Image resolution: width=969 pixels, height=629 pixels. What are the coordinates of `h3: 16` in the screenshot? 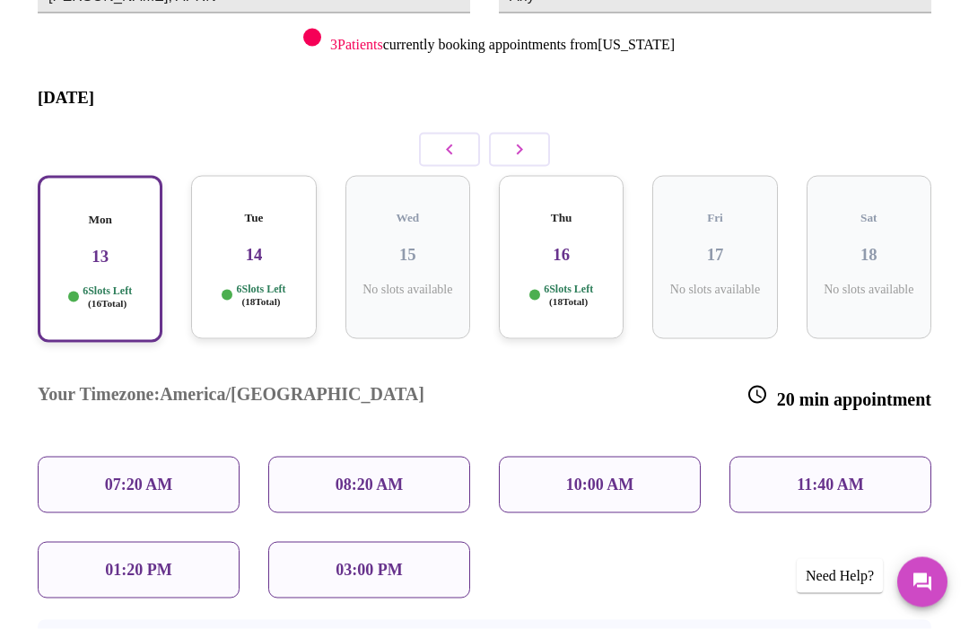 It's located at (561, 255).